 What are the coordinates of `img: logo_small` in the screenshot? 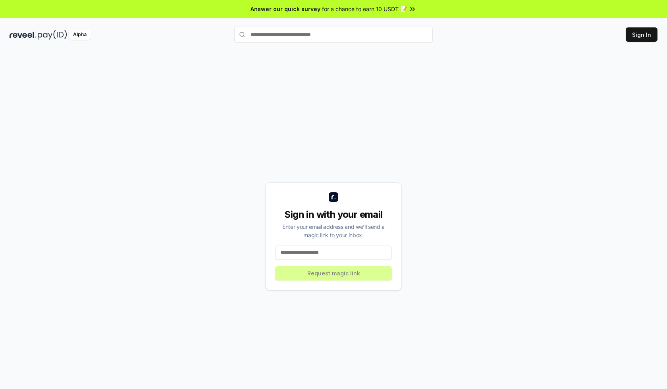 It's located at (333, 197).